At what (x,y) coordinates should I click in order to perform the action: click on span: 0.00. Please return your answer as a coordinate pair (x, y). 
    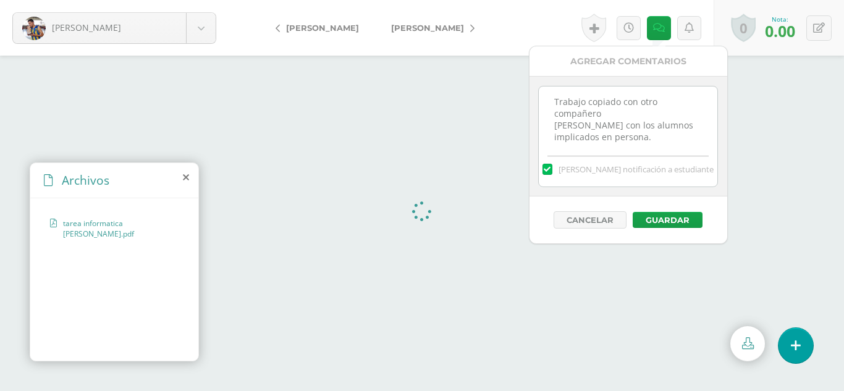
    Looking at the image, I should click on (779, 31).